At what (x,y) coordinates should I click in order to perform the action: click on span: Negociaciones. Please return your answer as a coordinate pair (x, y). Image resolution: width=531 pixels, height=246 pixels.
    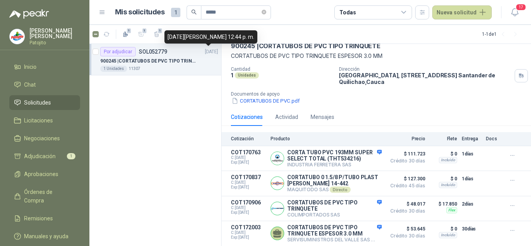
    Looking at the image, I should click on (42, 138).